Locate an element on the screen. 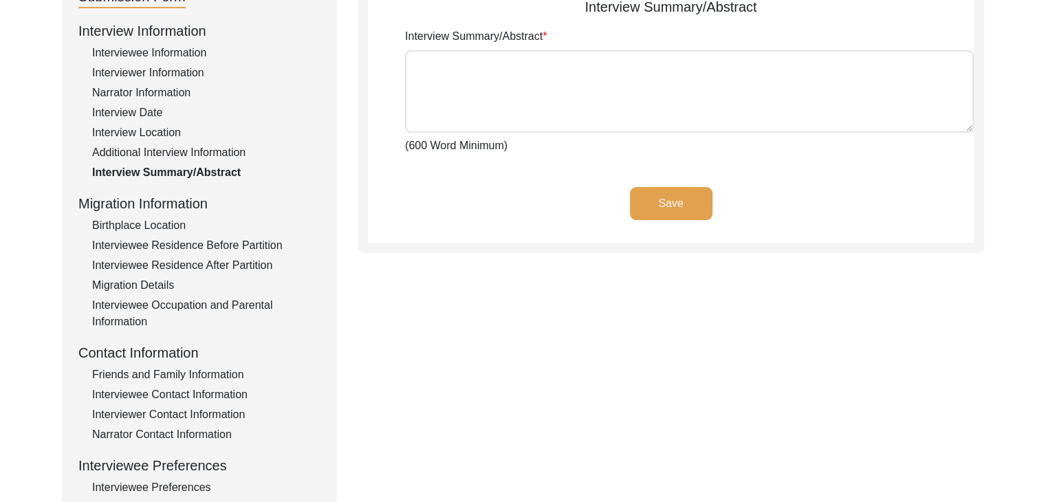  div: Interviewee Residence Before Partition is located at coordinates (206, 246).